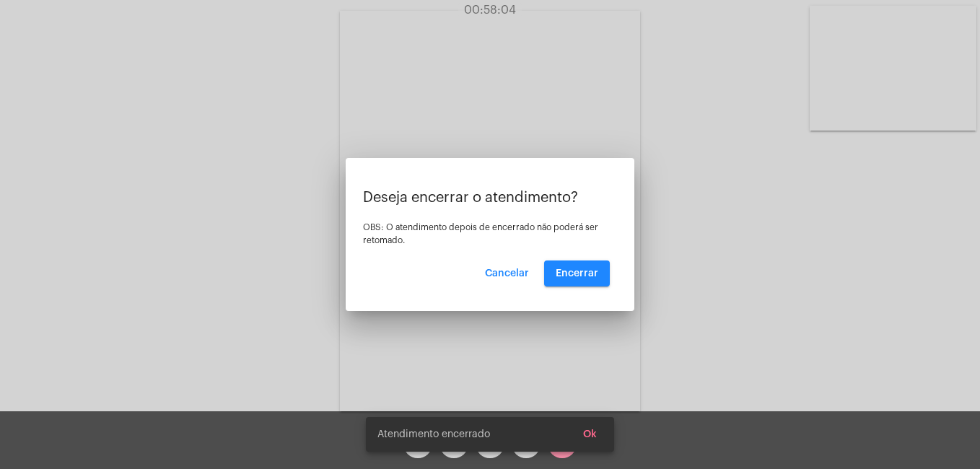  What do you see at coordinates (481, 234) in the screenshot?
I see `span: OBS: O atendimento depois de encerrado não poderá ser retomado.` at bounding box center [481, 234].